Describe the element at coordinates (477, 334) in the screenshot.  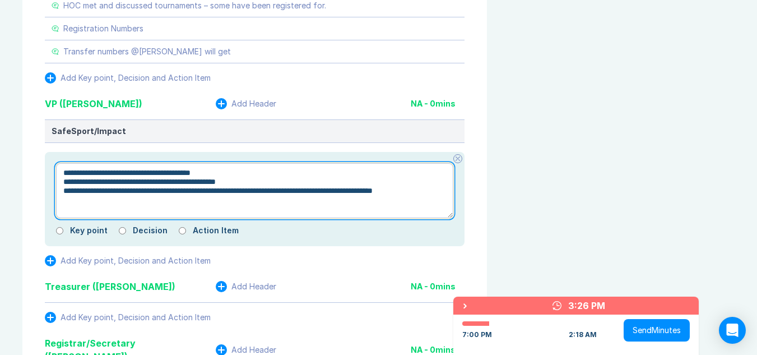
I see `div: 7:00 PM` at that location.